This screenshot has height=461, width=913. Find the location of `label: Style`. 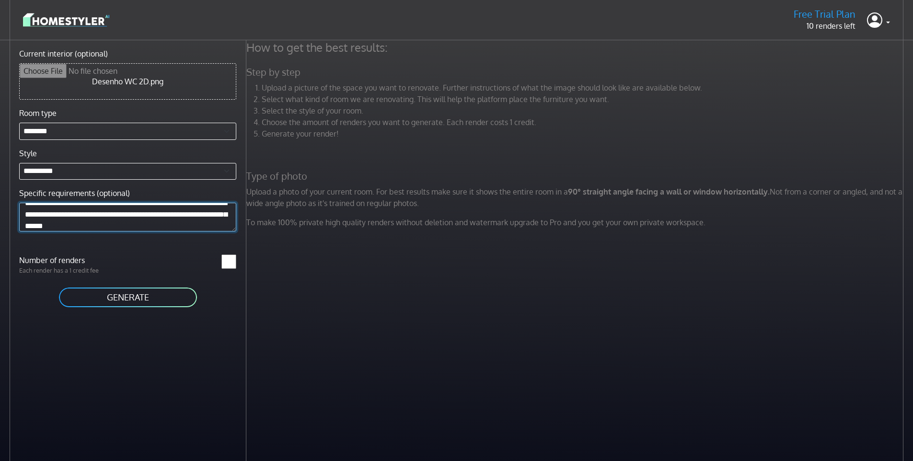

label: Style is located at coordinates (28, 153).